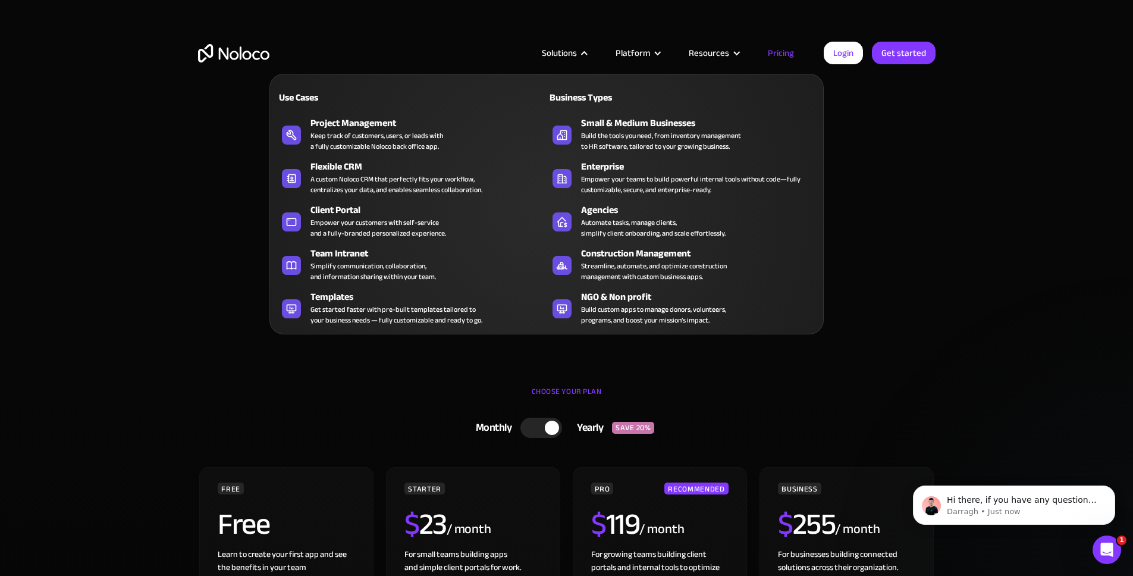  Describe the element at coordinates (682, 221) in the screenshot. I see `a: AgenciesAutomate tasks, manage clients,simplify client onboarding, and scale effortlessly.` at that location.